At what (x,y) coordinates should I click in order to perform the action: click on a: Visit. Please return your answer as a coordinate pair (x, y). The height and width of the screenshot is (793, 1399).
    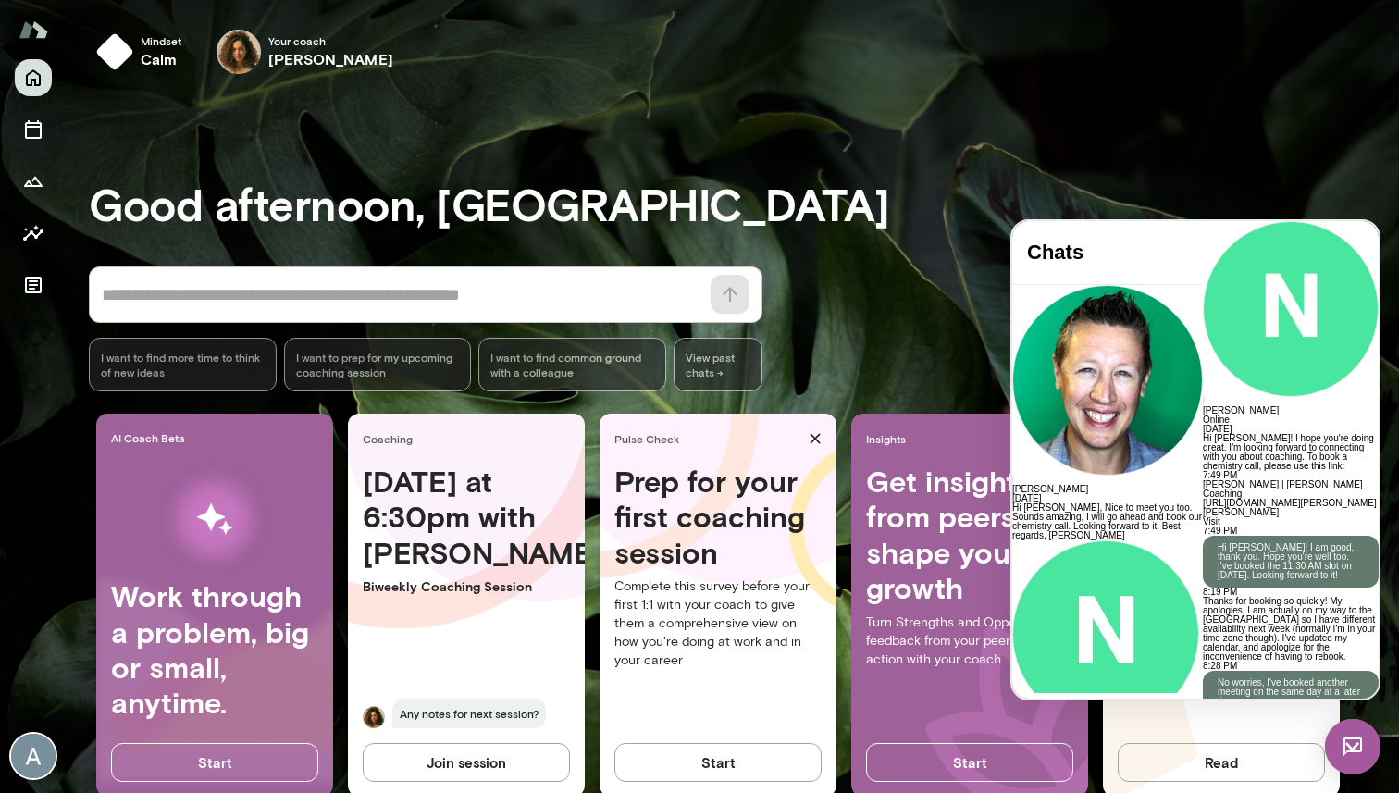
    Looking at the image, I should click on (199, 300).